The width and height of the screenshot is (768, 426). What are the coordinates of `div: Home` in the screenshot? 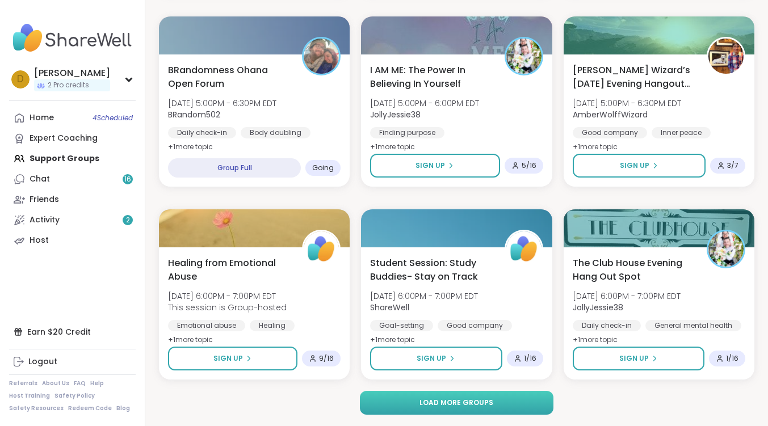 It's located at (41, 118).